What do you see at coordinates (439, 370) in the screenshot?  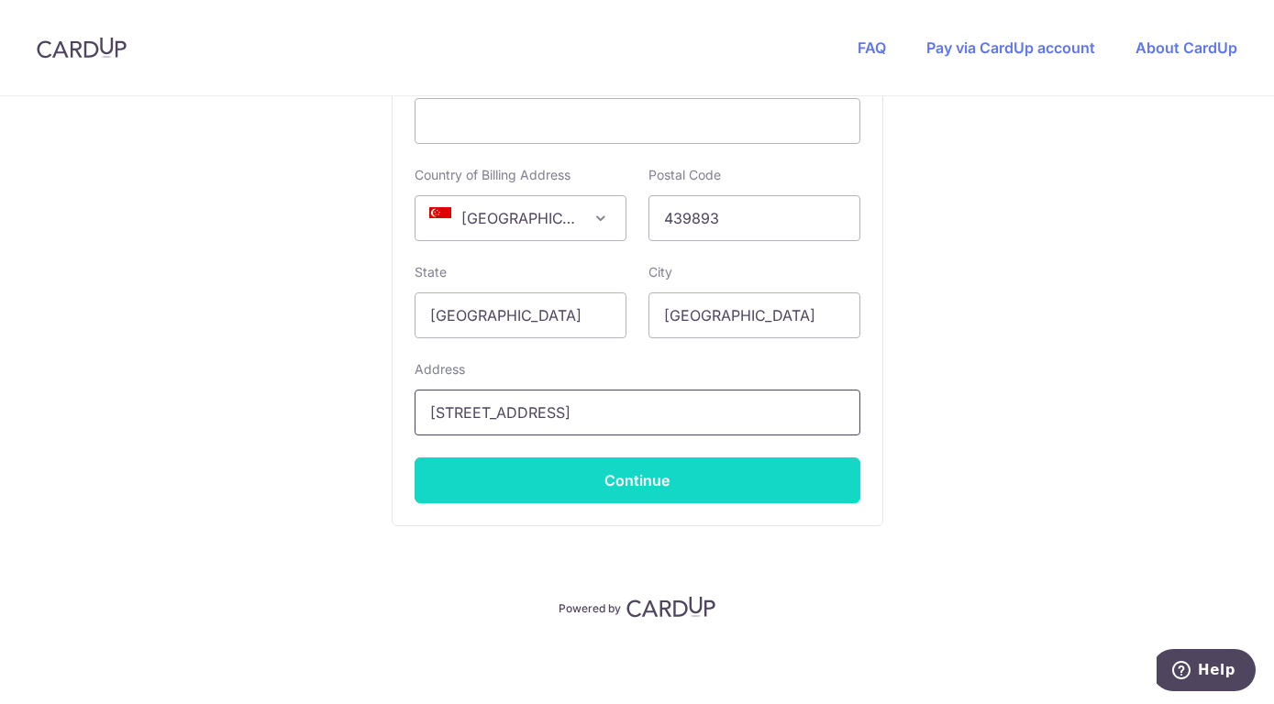 I see `label: Address` at bounding box center [439, 370].